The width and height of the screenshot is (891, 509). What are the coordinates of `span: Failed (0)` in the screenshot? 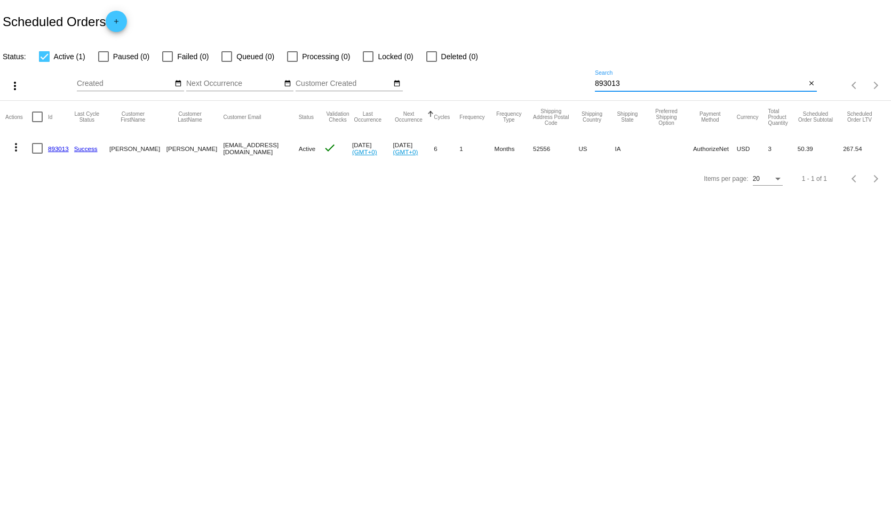 It's located at (193, 57).